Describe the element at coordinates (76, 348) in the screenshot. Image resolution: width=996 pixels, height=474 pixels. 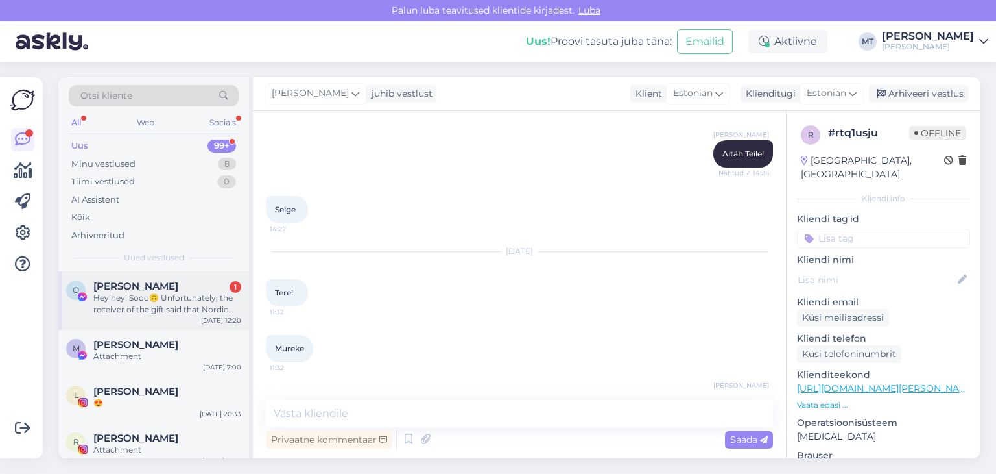
I see `span: M` at that location.